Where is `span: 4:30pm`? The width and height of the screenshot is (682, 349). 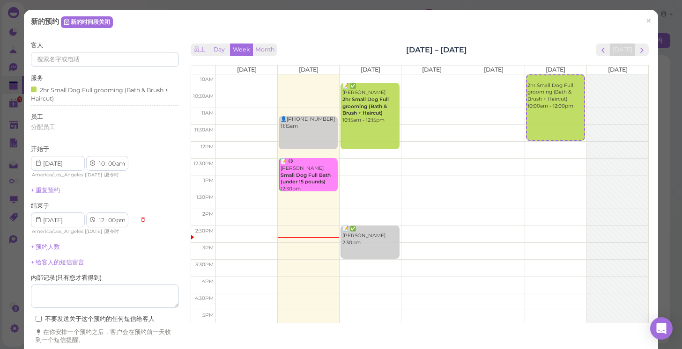 span: 4:30pm is located at coordinates (204, 298).